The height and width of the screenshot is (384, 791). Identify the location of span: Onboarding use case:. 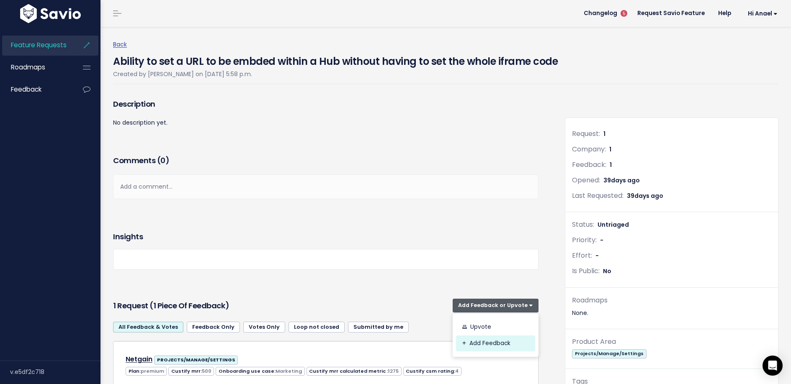
(260, 371).